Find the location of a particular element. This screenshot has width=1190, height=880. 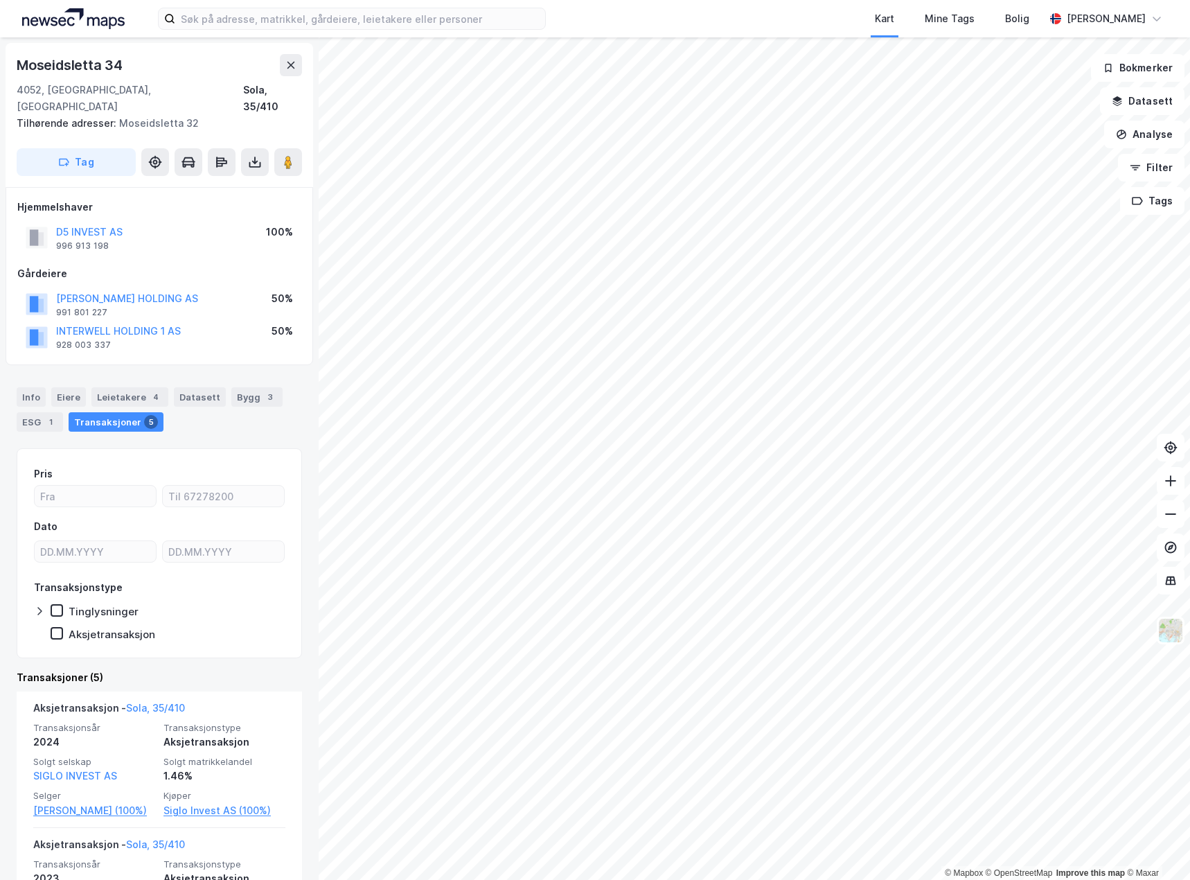

button: Analyse is located at coordinates (1144, 134).